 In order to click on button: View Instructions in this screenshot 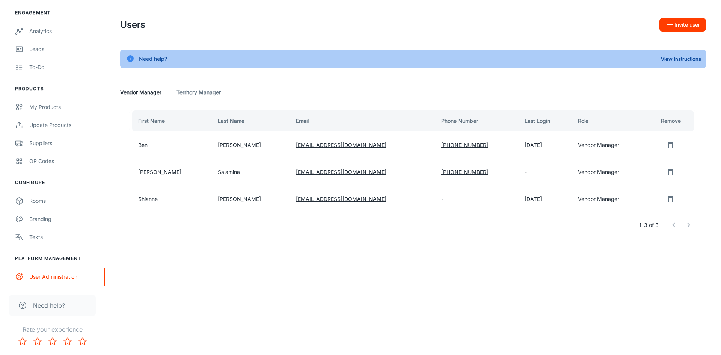, I will do `click(681, 59)`.